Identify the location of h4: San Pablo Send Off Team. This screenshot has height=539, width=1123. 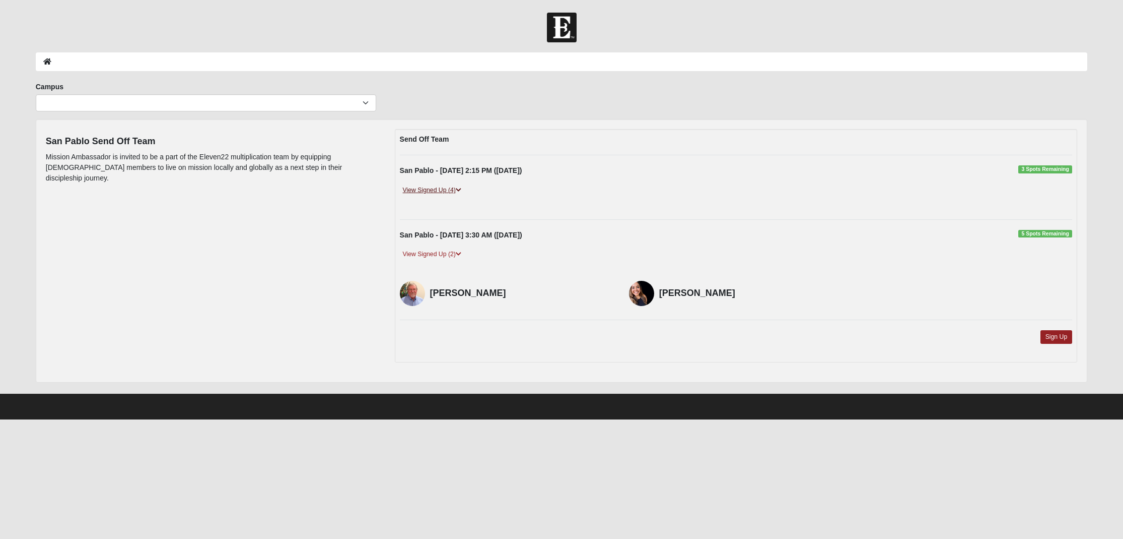
(213, 142).